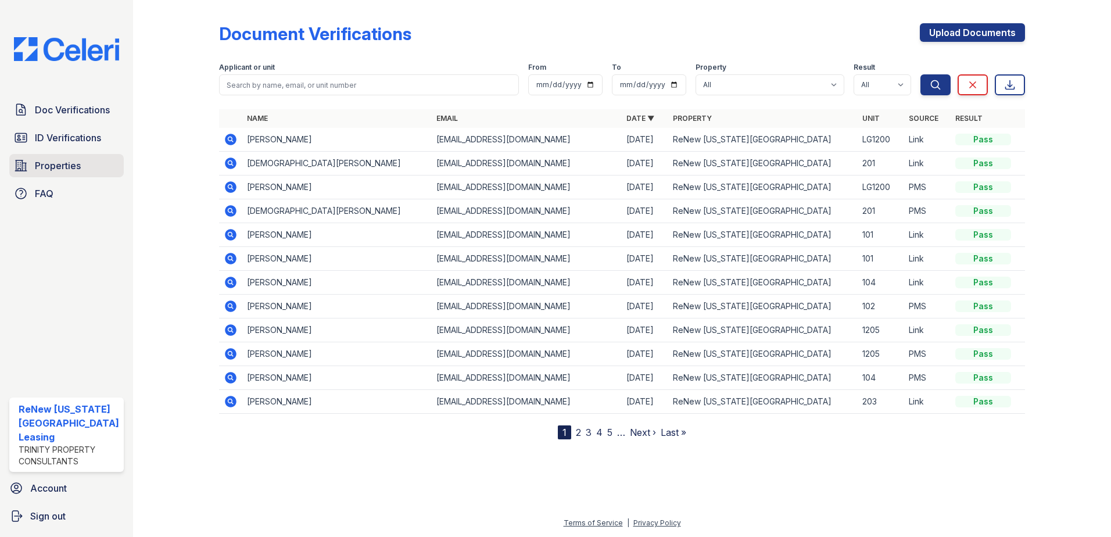 This screenshot has height=537, width=1111. I want to click on label: From, so click(537, 67).